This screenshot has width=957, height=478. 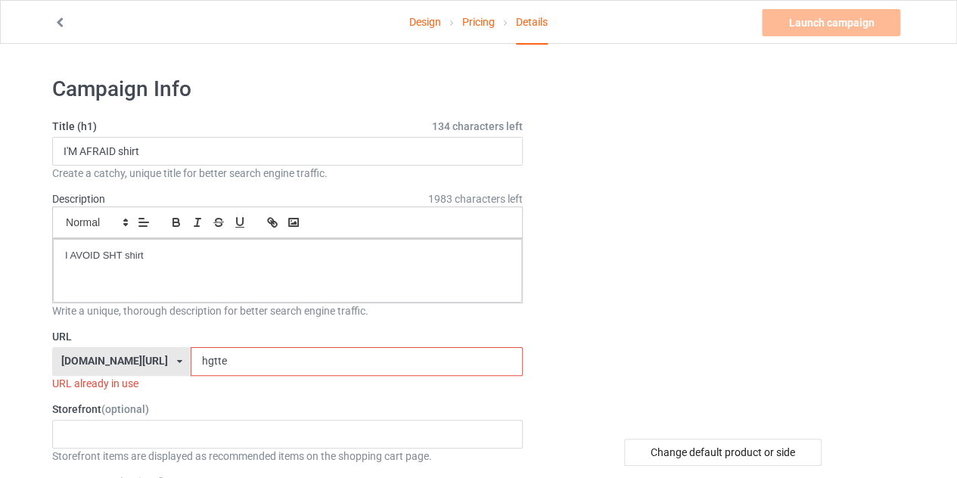 What do you see at coordinates (478, 22) in the screenshot?
I see `a: Pricing` at bounding box center [478, 22].